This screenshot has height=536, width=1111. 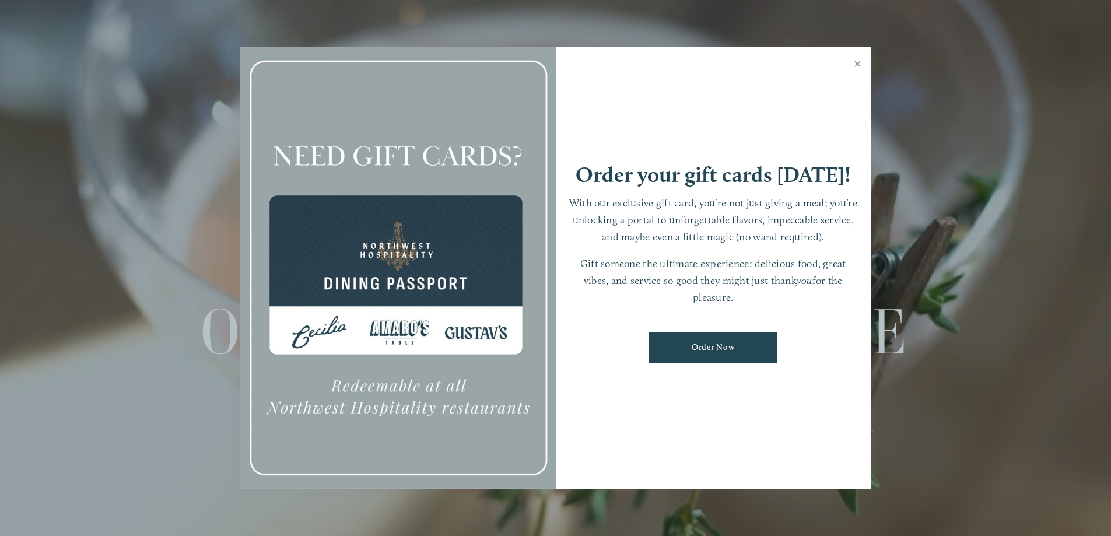 I want to click on p: Gift someone the ultimate experience: delicious food, great vibes, and service so good they might..., so click(x=713, y=281).